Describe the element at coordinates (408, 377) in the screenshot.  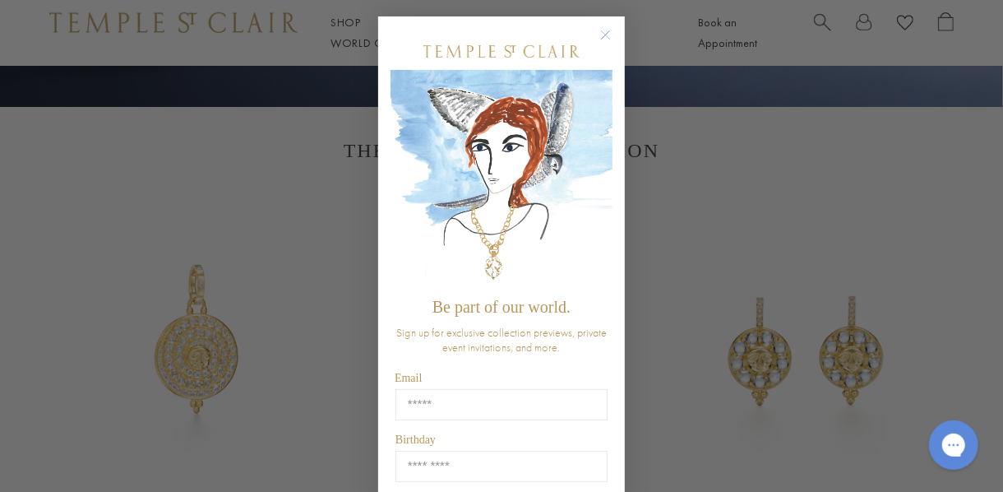
I see `span: Email` at that location.